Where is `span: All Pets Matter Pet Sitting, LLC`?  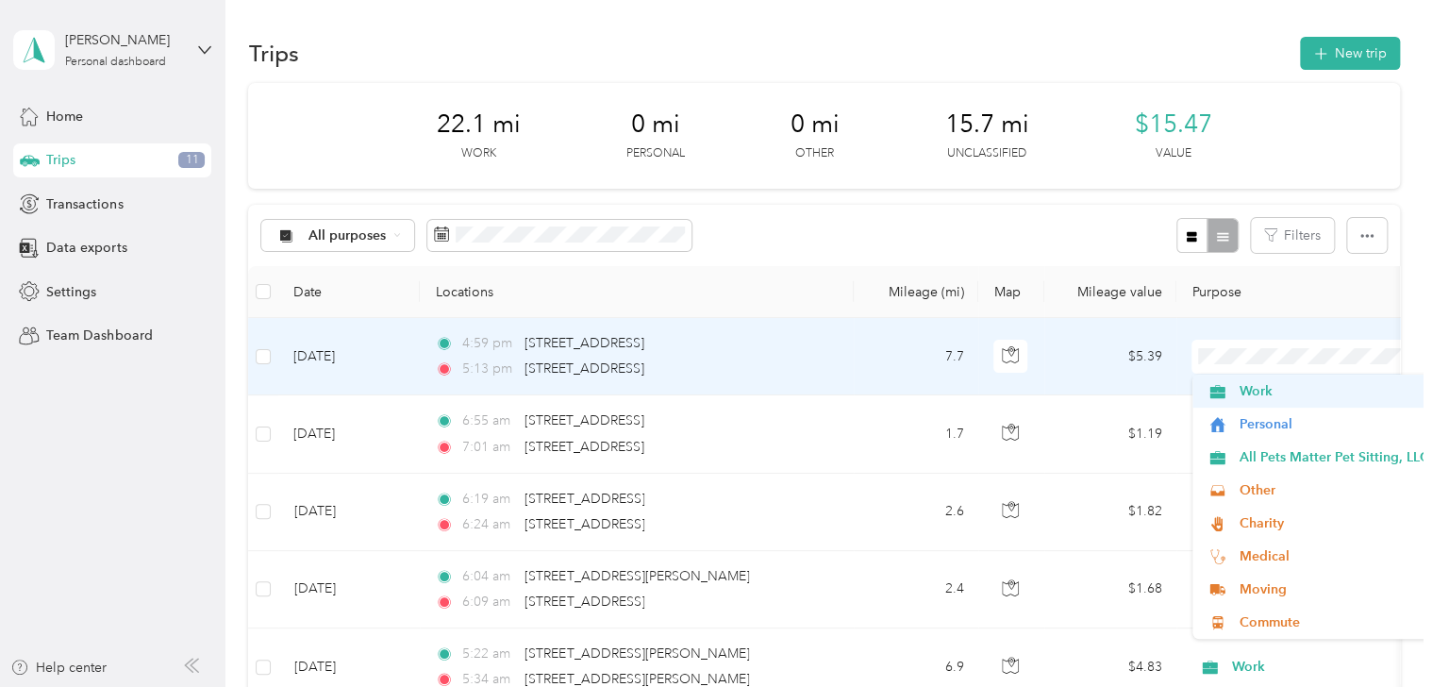
span: All Pets Matter Pet Sitting, LLC is located at coordinates (1333, 457).